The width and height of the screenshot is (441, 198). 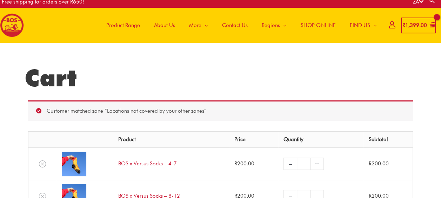 I want to click on a: More, so click(x=199, y=25).